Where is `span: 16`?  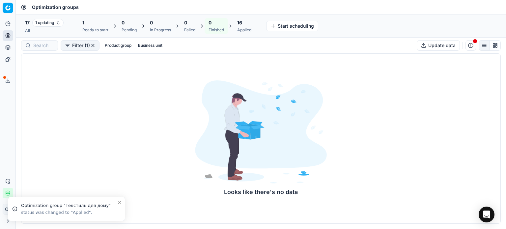
span: 16 is located at coordinates (239, 23).